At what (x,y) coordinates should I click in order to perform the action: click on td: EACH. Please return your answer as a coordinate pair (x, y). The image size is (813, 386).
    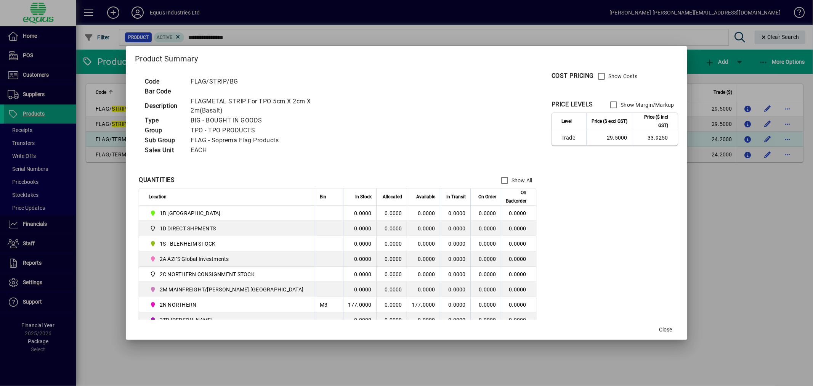
    Looking at the image, I should click on (256, 150).